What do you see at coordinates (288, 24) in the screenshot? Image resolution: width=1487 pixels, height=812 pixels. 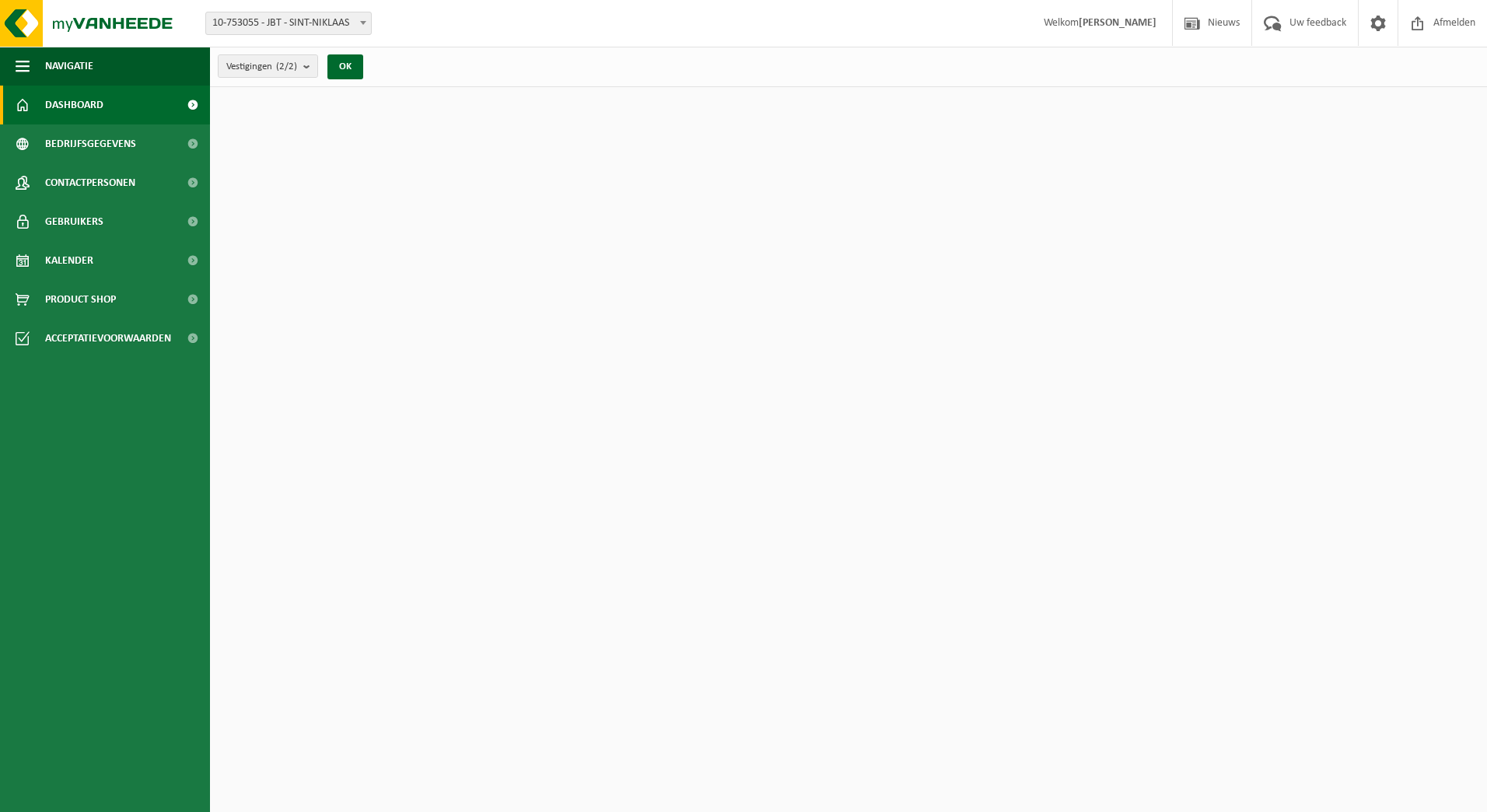 I see `span: 10-753055 - JBT - SINT-NIKLAAS` at bounding box center [288, 24].